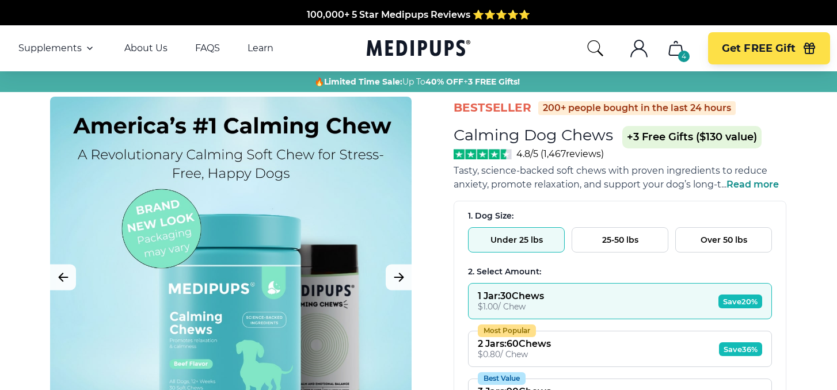 This screenshot has width=837, height=390. I want to click on div: $ 0.80 / Chew, so click(514, 354).